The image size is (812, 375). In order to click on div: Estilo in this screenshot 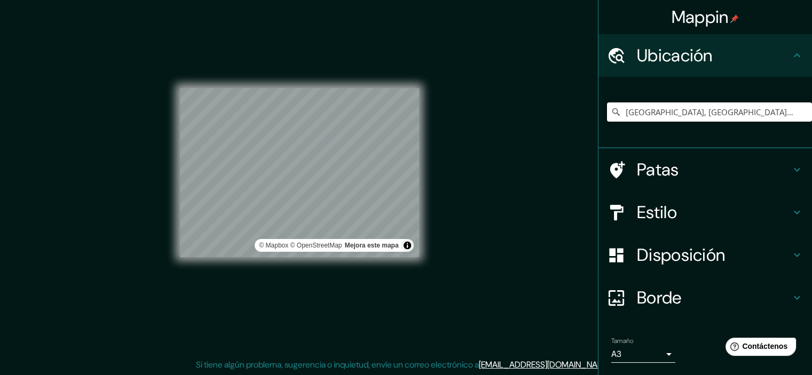, I will do `click(705, 212)`.